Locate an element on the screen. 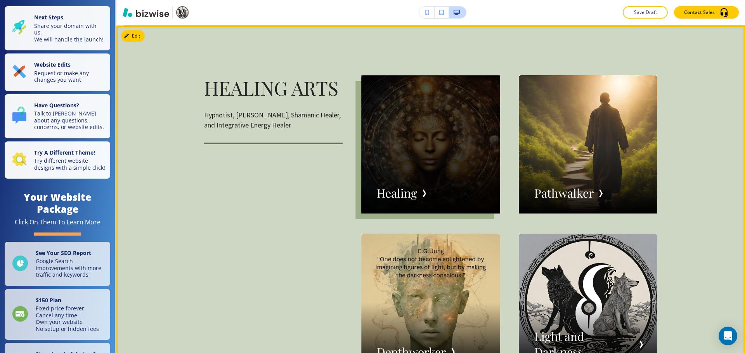  button: Navigation item imageHealing is located at coordinates (430, 144).